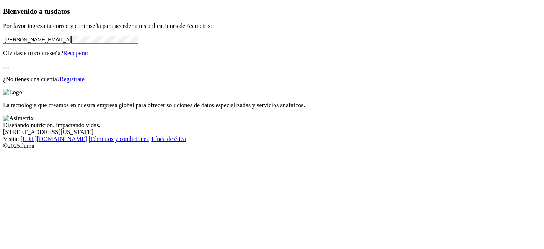 This screenshot has height=249, width=544. Describe the element at coordinates (62, 11) in the screenshot. I see `span: datos` at that location.